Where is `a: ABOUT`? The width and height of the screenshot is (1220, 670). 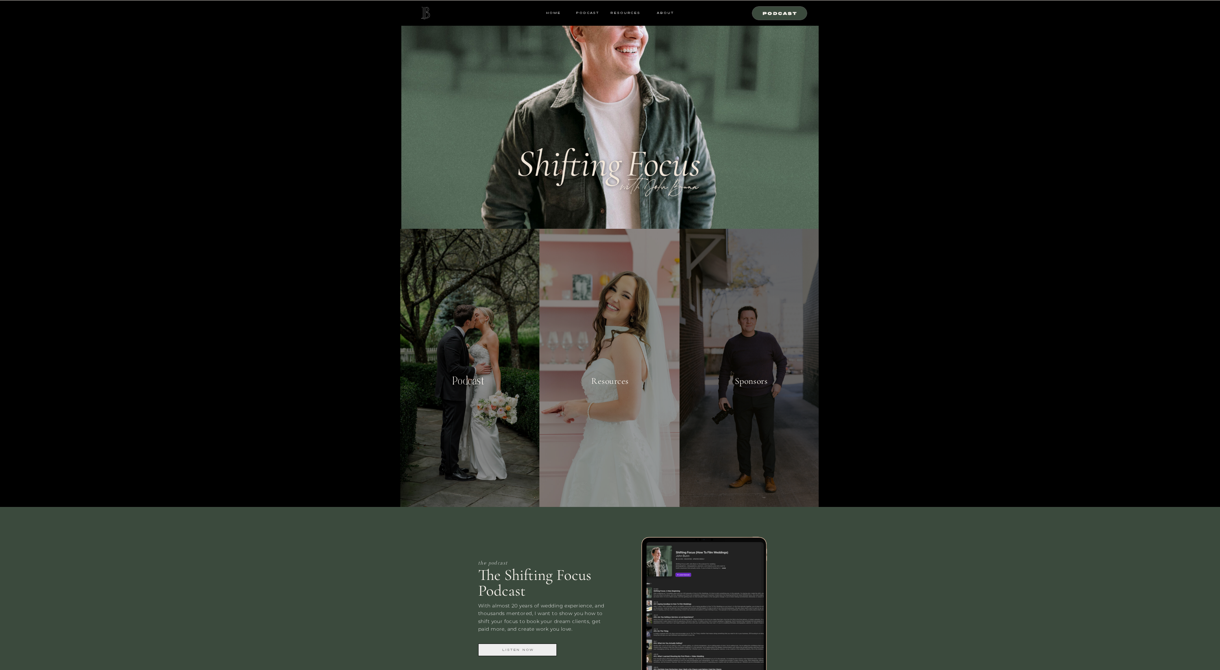 a: ABOUT is located at coordinates (665, 13).